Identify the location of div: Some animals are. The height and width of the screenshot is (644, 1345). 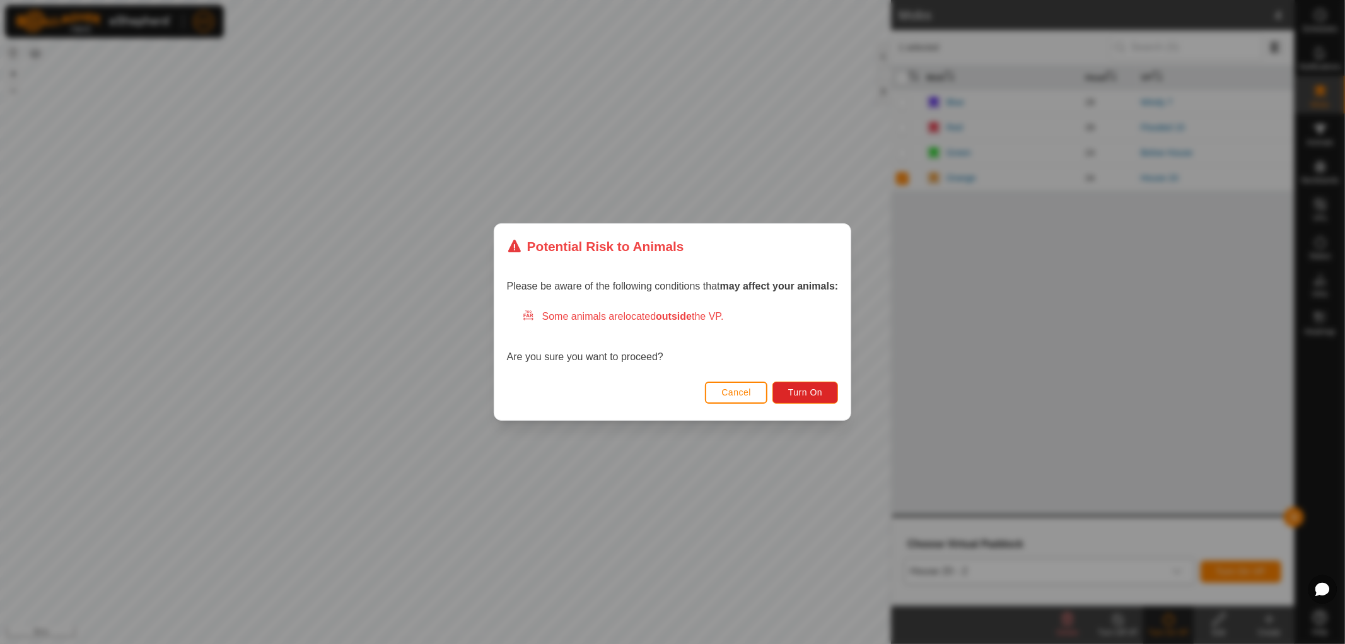
(680, 317).